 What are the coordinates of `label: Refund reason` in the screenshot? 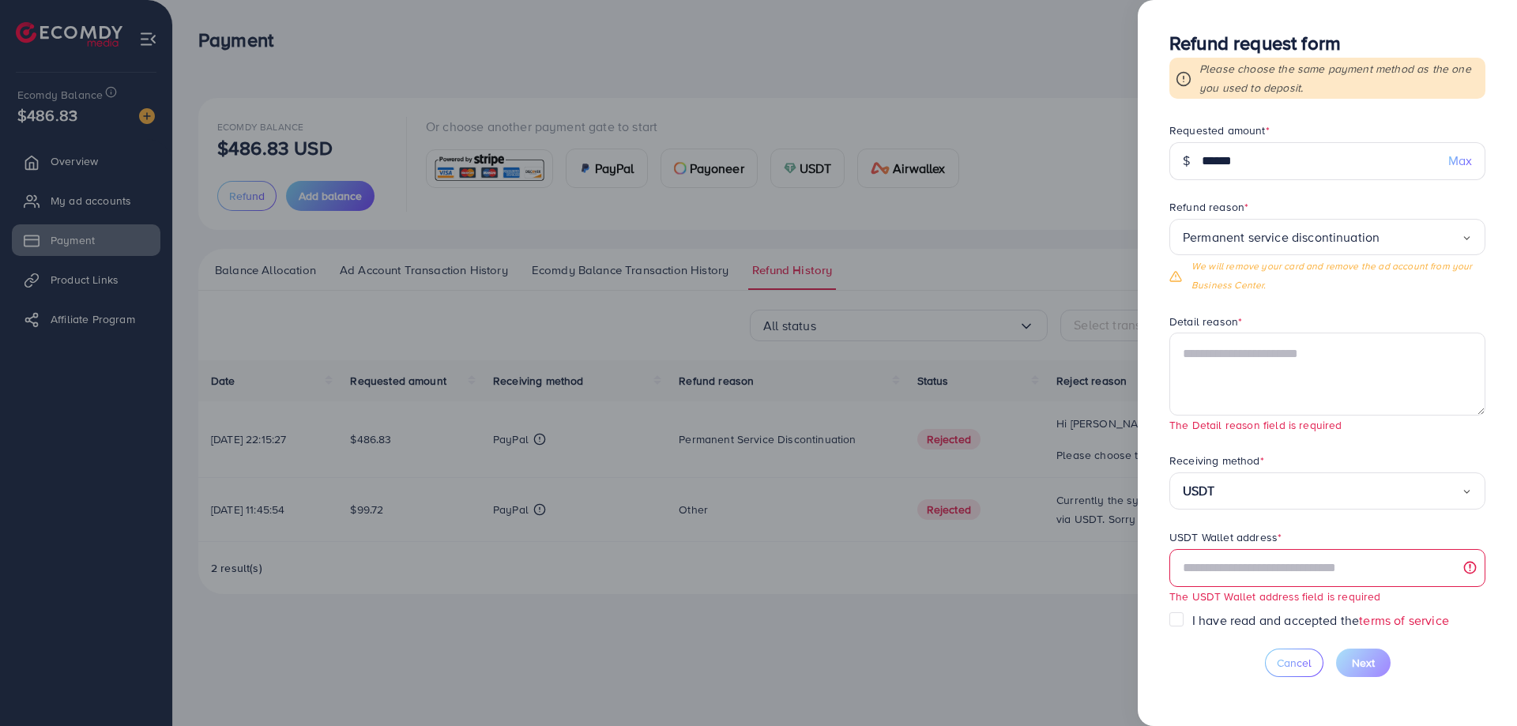 It's located at (1209, 207).